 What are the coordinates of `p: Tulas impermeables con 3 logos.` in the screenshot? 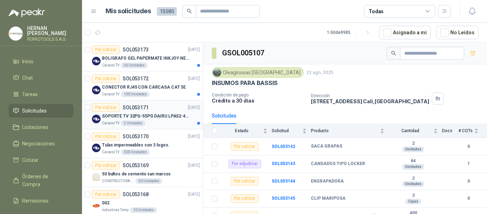 It's located at (135, 145).